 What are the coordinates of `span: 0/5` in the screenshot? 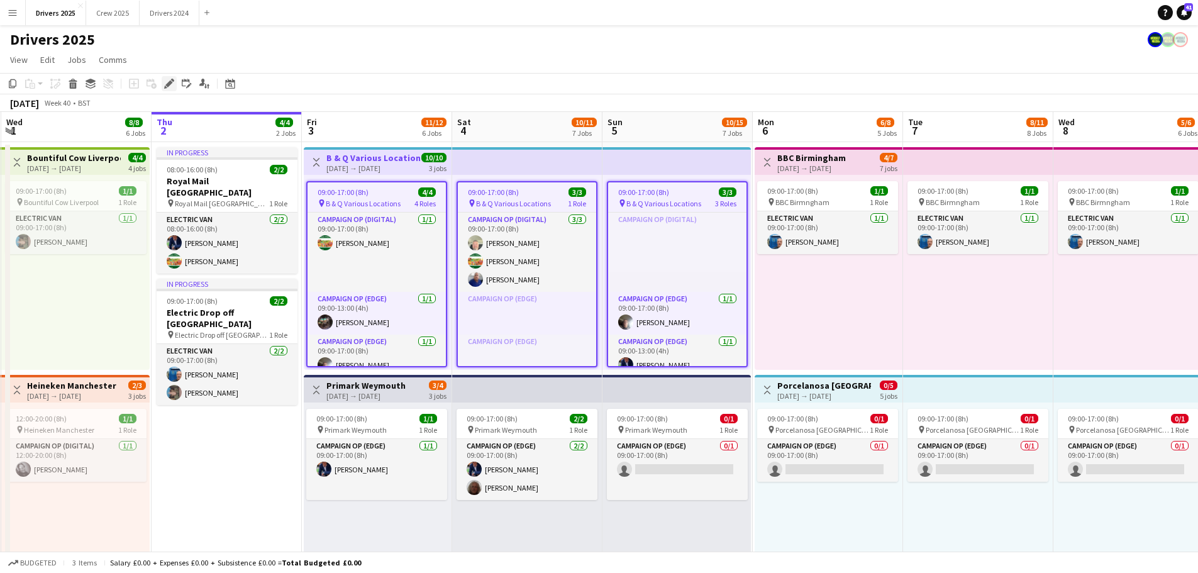 It's located at (888, 385).